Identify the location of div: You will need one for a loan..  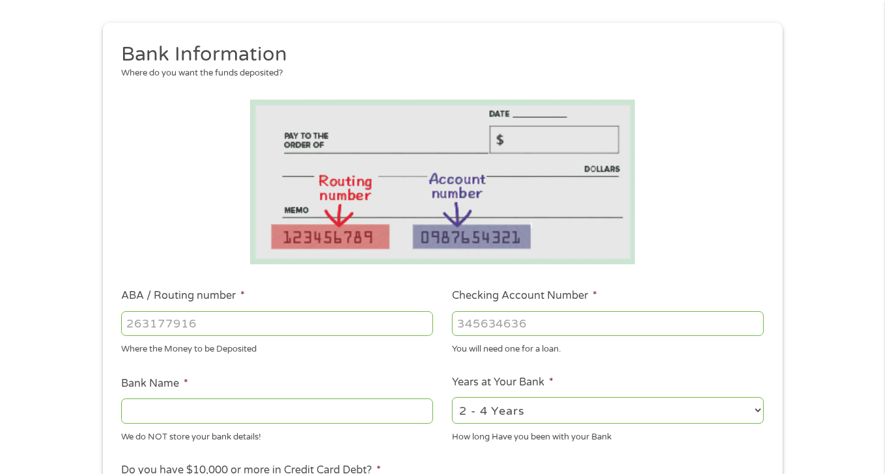
(608, 347).